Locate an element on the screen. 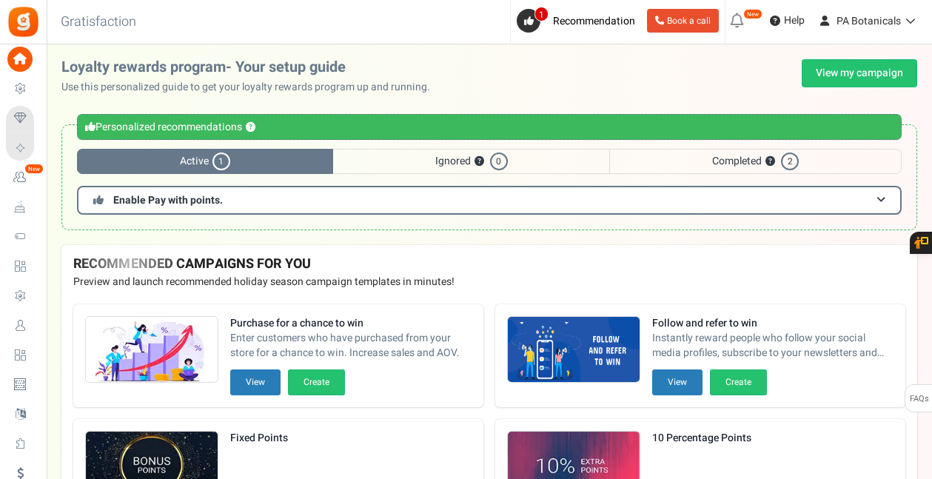 The width and height of the screenshot is (932, 479). span: FAQs is located at coordinates (918, 399).